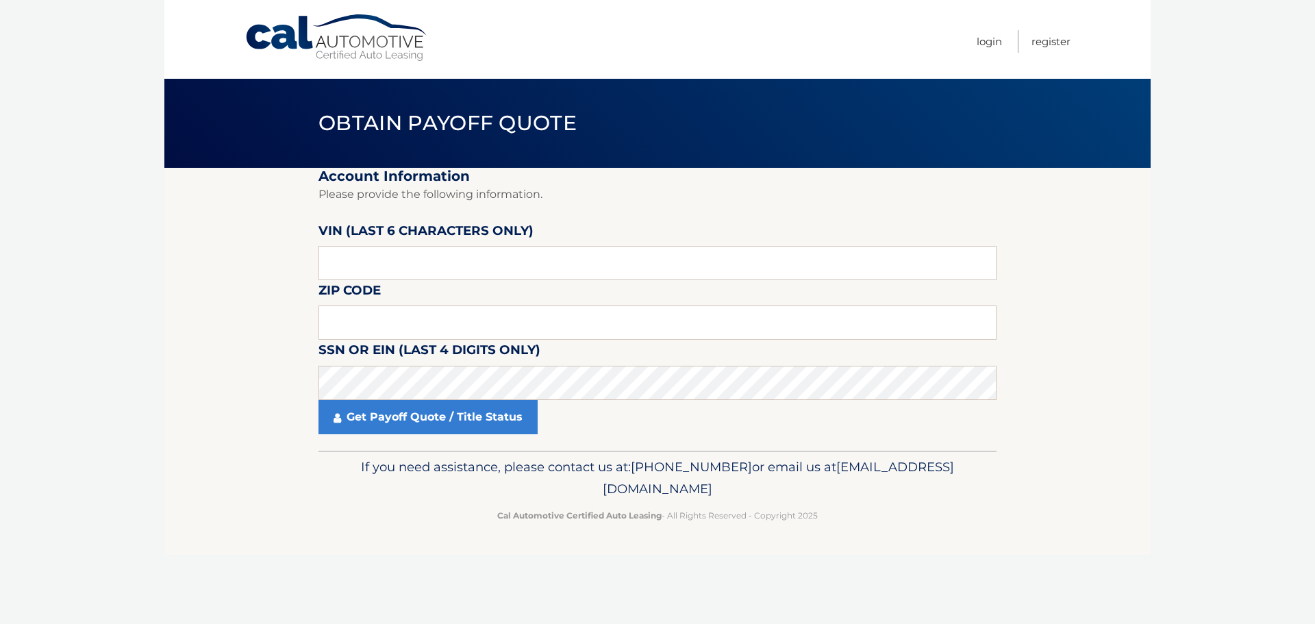 This screenshot has width=1315, height=624. I want to click on label: Zip Code, so click(349, 292).